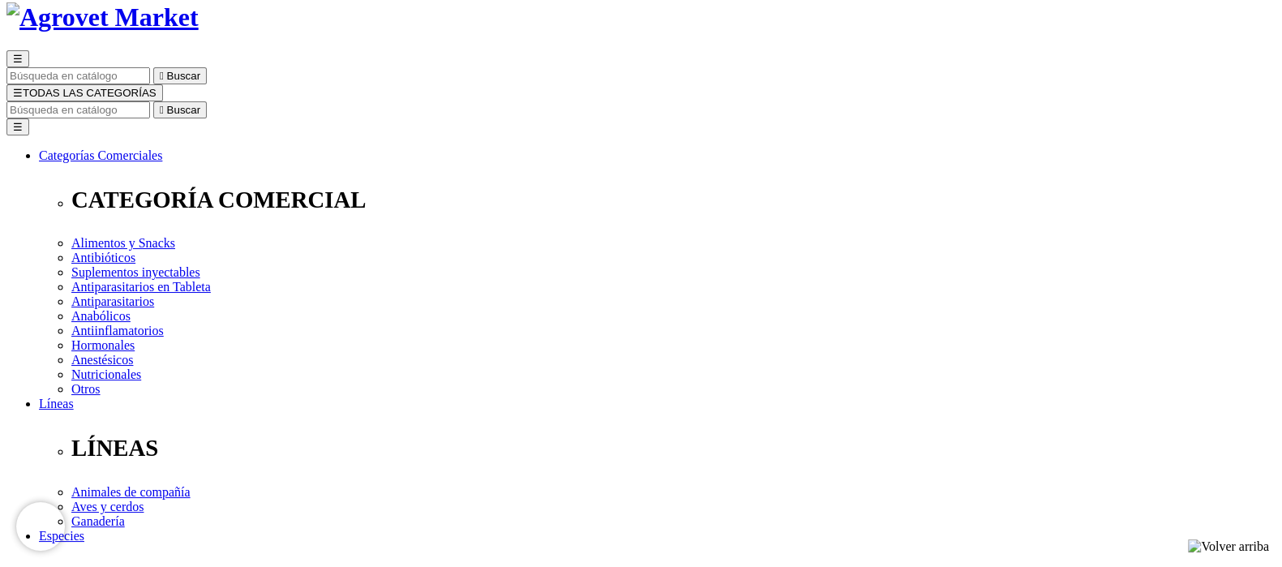 This screenshot has height=567, width=1282. Describe the element at coordinates (131, 492) in the screenshot. I see `a: Animales de compañía` at that location.